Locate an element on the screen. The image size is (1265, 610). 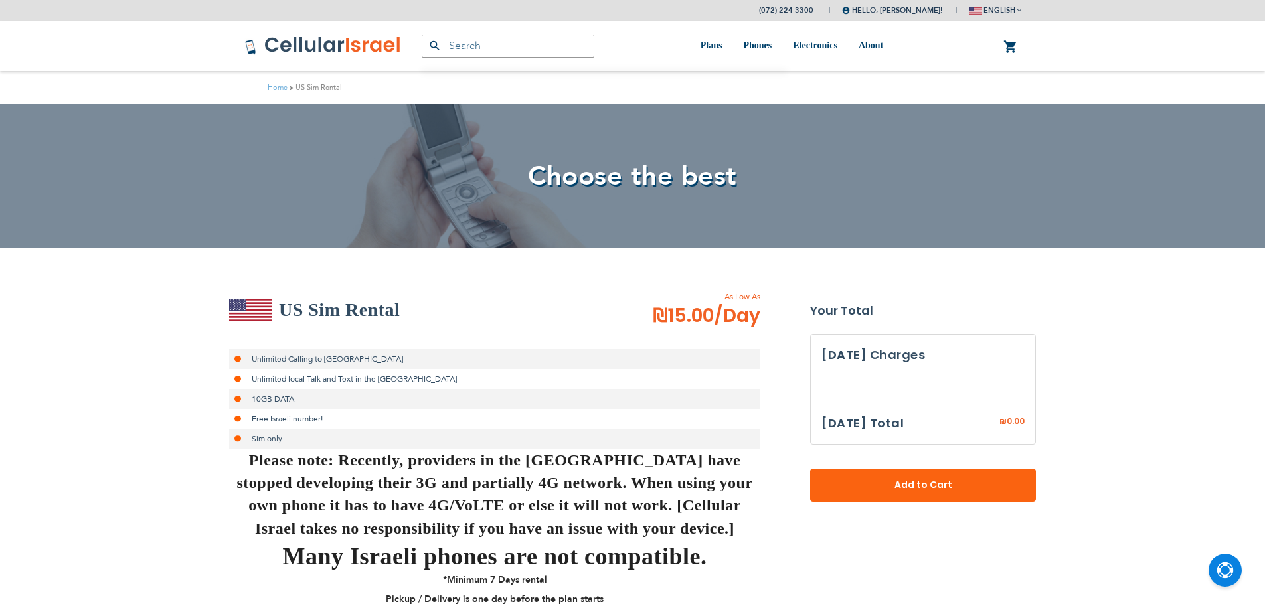
li: Sim only is located at coordinates (495, 439).